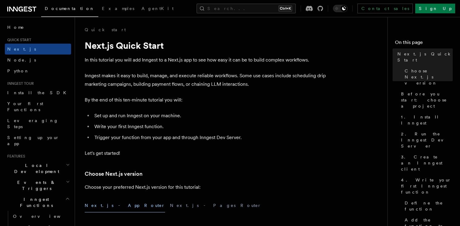 The width and height of the screenshot is (460, 226). What do you see at coordinates (426, 120) in the screenshot?
I see `a: 1. Install Inngest` at bounding box center [426, 120].